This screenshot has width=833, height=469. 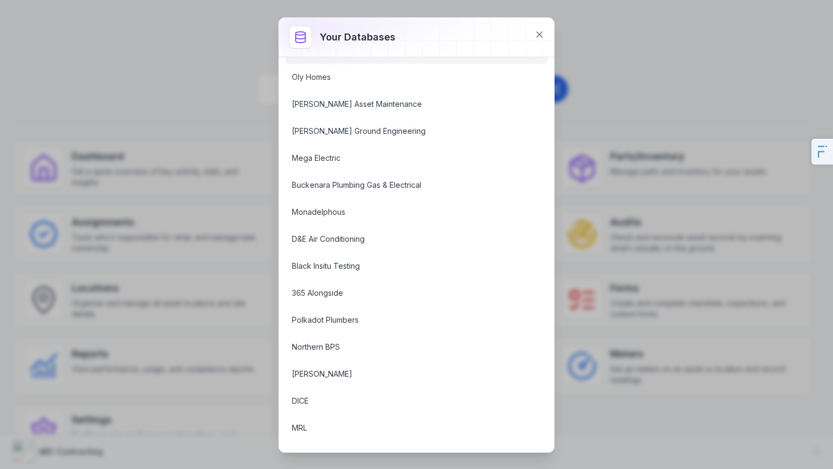 I want to click on a: Oly Homes, so click(x=403, y=77).